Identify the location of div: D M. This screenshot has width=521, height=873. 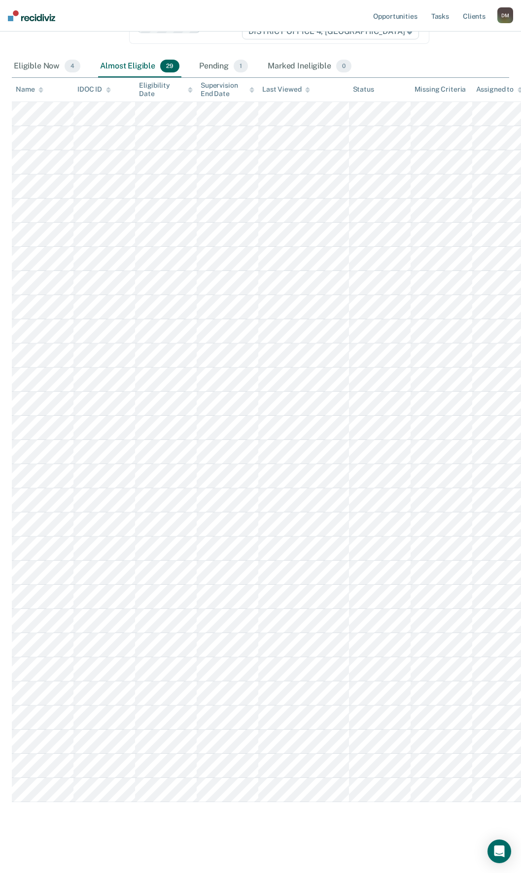
(505, 15).